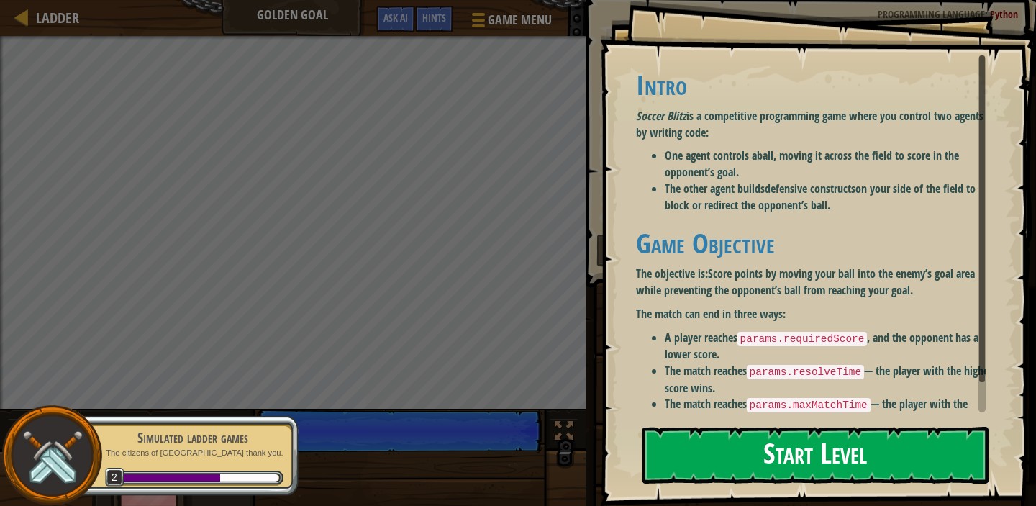 The image size is (1036, 506). I want to click on span: 2, so click(114, 477).